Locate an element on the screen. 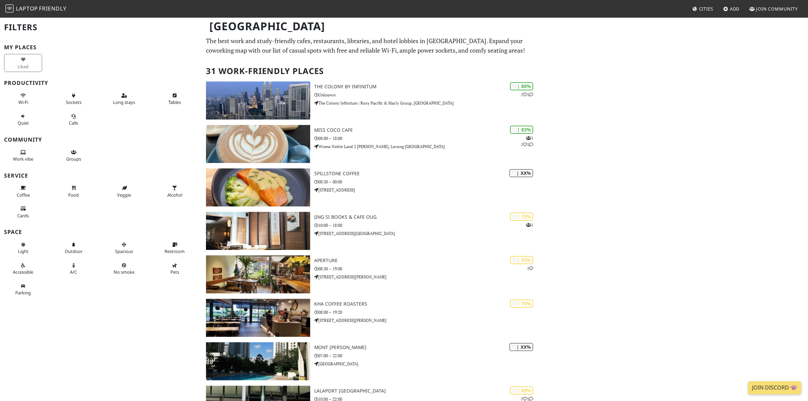  img: Kha Coffee Roasters is located at coordinates (258, 318).